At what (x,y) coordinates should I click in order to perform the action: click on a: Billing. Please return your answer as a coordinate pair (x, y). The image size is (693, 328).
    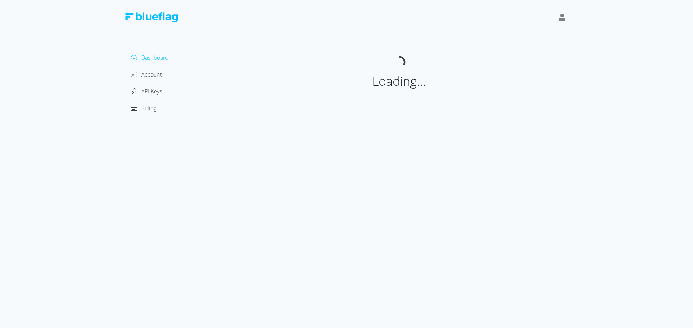
    Looking at the image, I should click on (143, 108).